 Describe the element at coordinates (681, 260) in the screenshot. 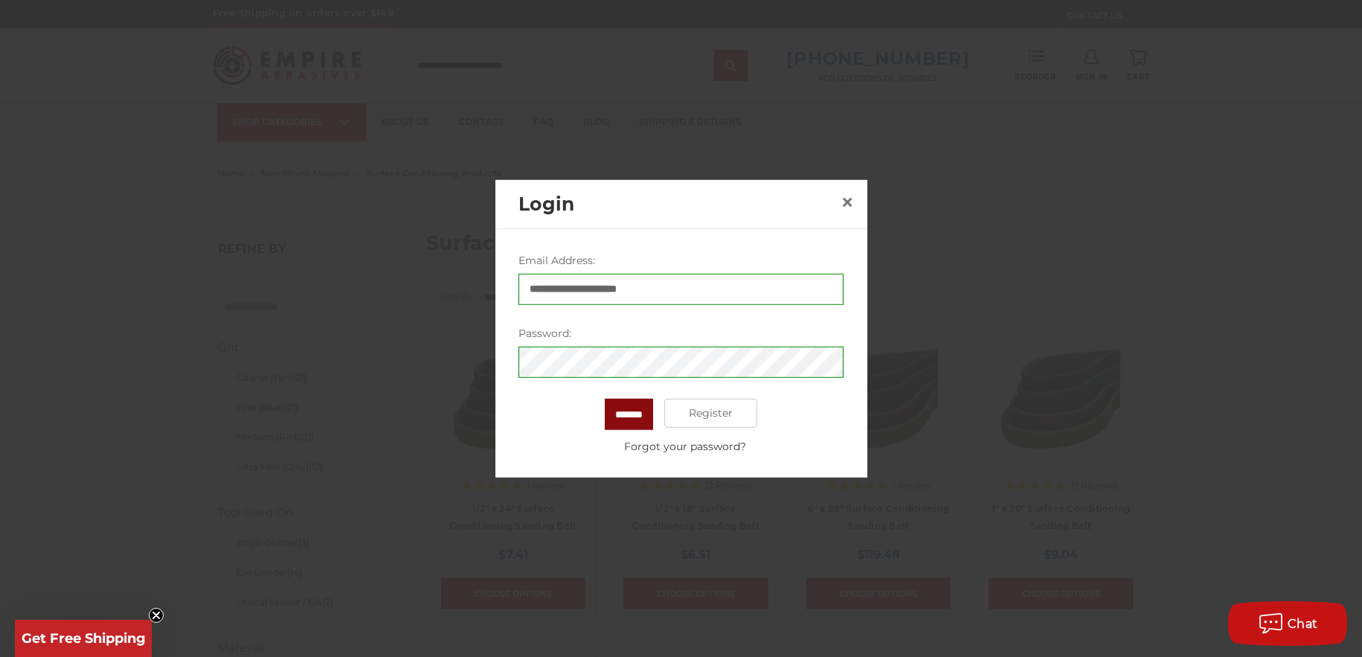

I see `label: Email Address:` at that location.